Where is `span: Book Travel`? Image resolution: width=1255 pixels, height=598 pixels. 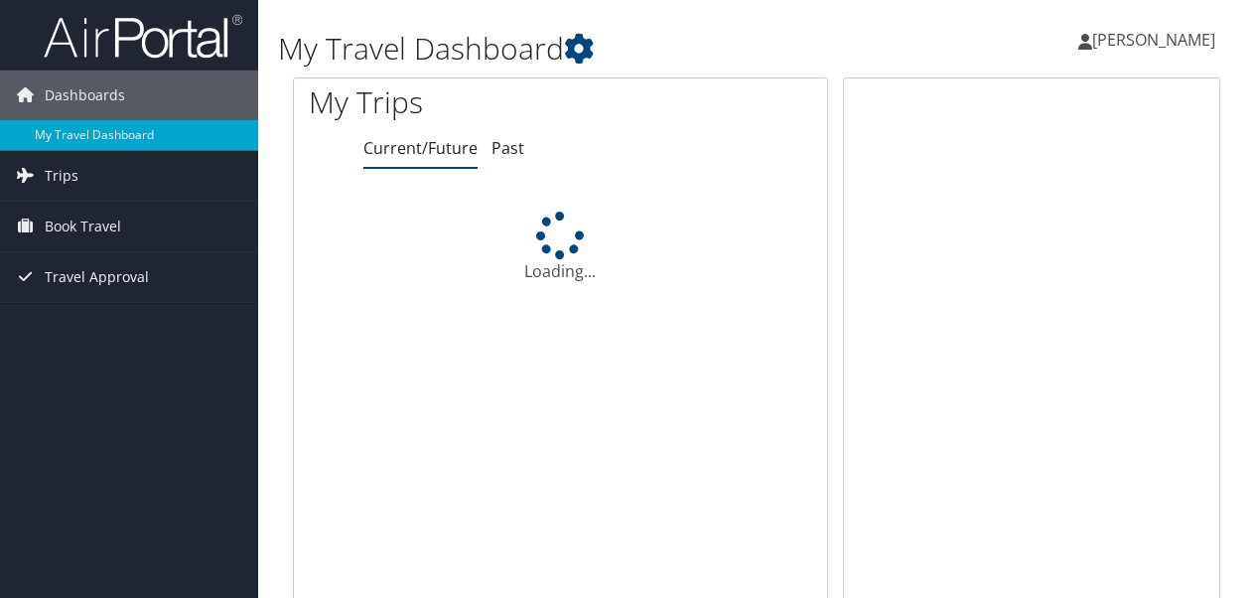
span: Book Travel is located at coordinates (82, 226).